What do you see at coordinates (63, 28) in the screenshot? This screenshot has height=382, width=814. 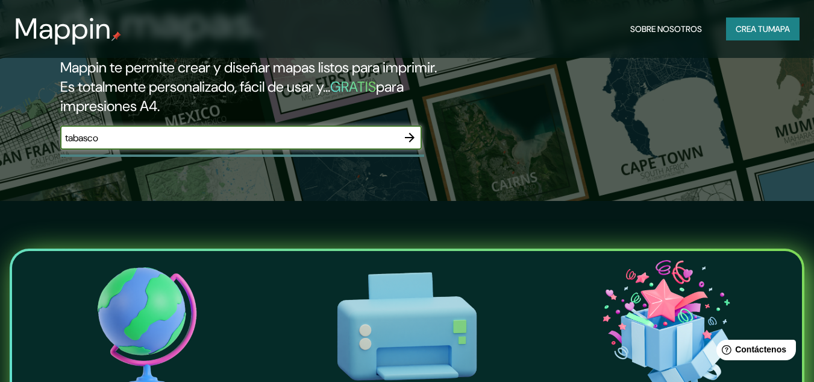 I see `font: Mappin` at bounding box center [63, 28].